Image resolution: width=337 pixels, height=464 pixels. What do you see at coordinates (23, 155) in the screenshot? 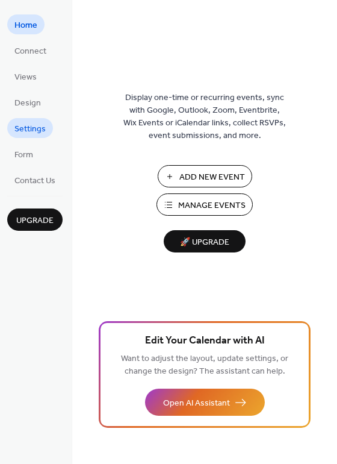
I see `span: Form` at bounding box center [23, 155].